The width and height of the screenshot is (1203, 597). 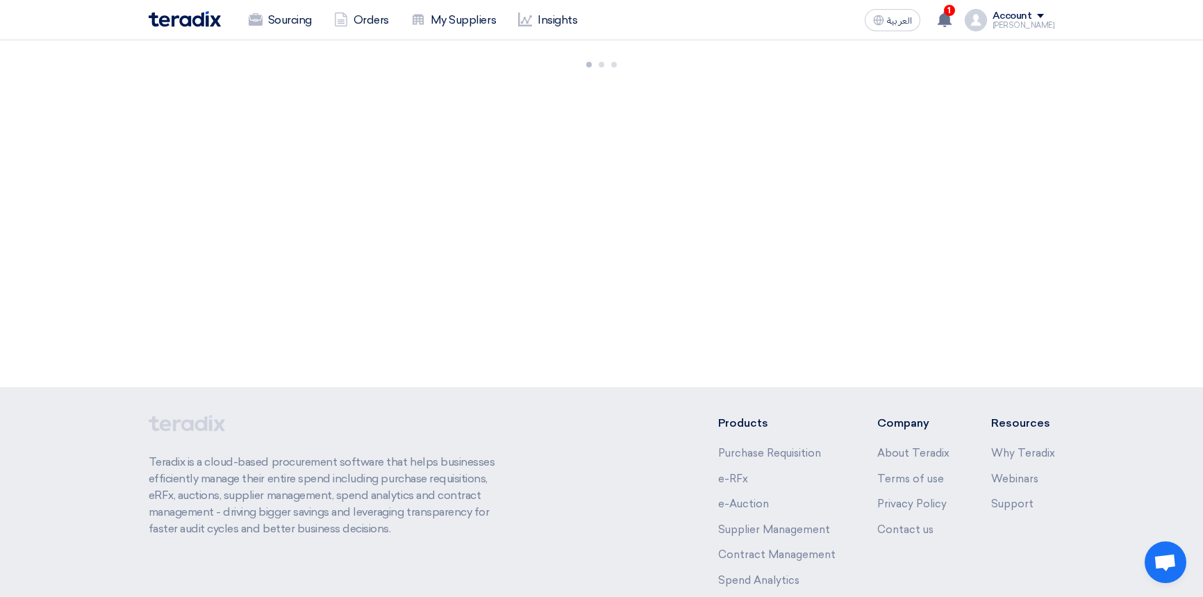 I want to click on img: profile_test.png, so click(x=976, y=20).